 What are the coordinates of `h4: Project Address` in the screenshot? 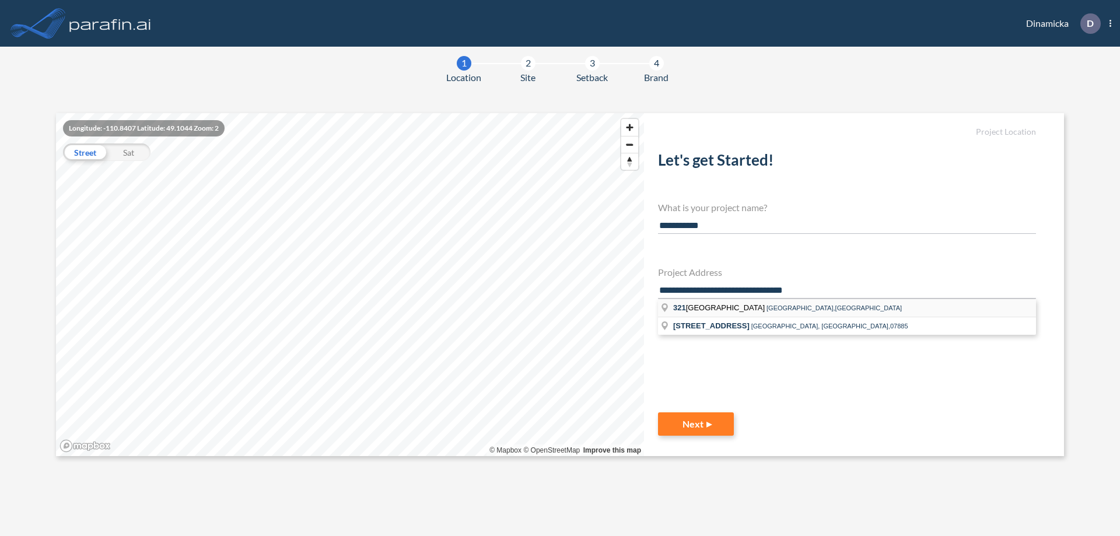 It's located at (847, 272).